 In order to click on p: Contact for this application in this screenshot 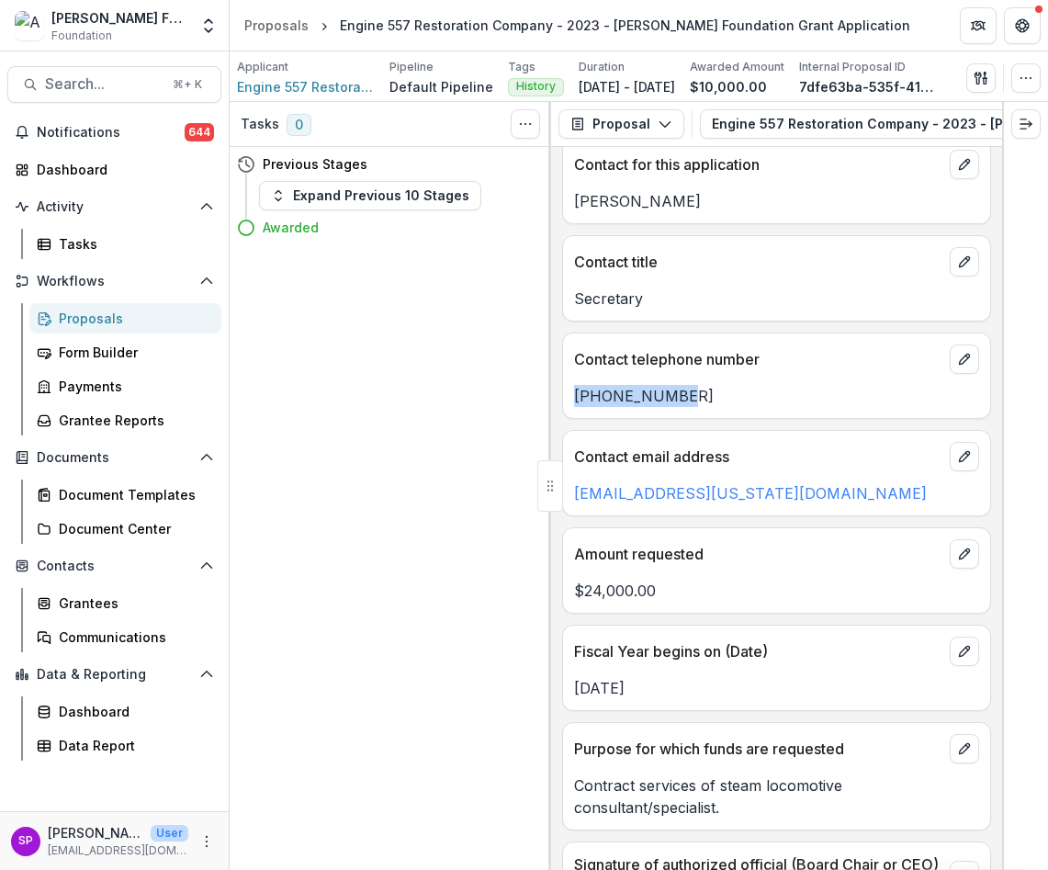, I will do `click(758, 164)`.